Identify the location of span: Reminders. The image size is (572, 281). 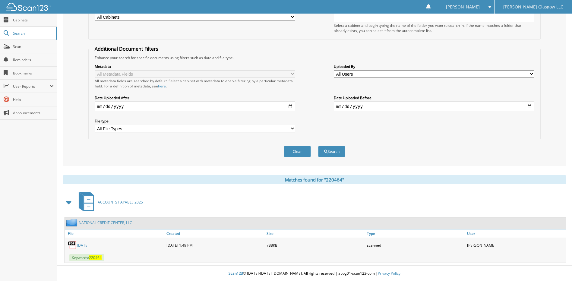
(33, 60).